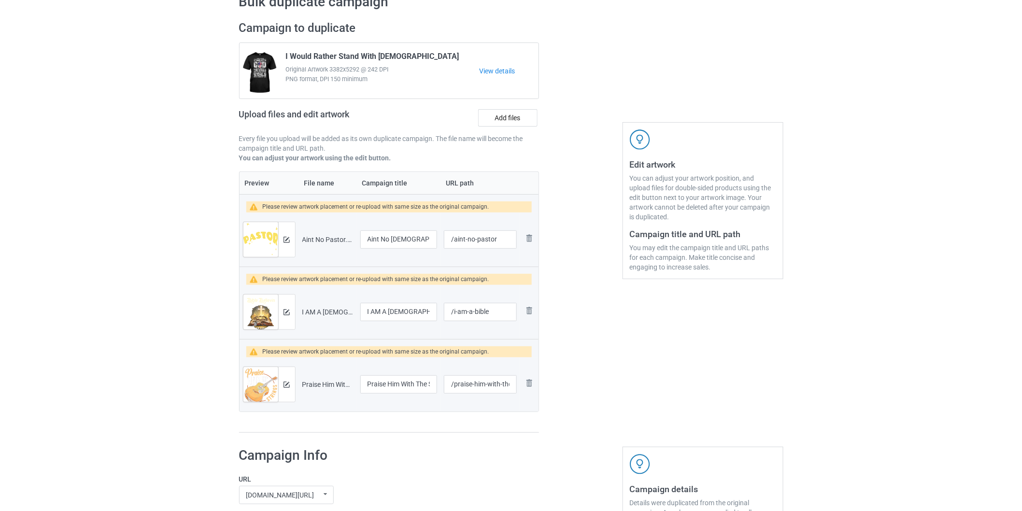 Image resolution: width=1022 pixels, height=511 pixels. What do you see at coordinates (383, 70) in the screenshot?
I see `span: Original Artwork 3382x5292 @ 242 DPI` at bounding box center [383, 70].